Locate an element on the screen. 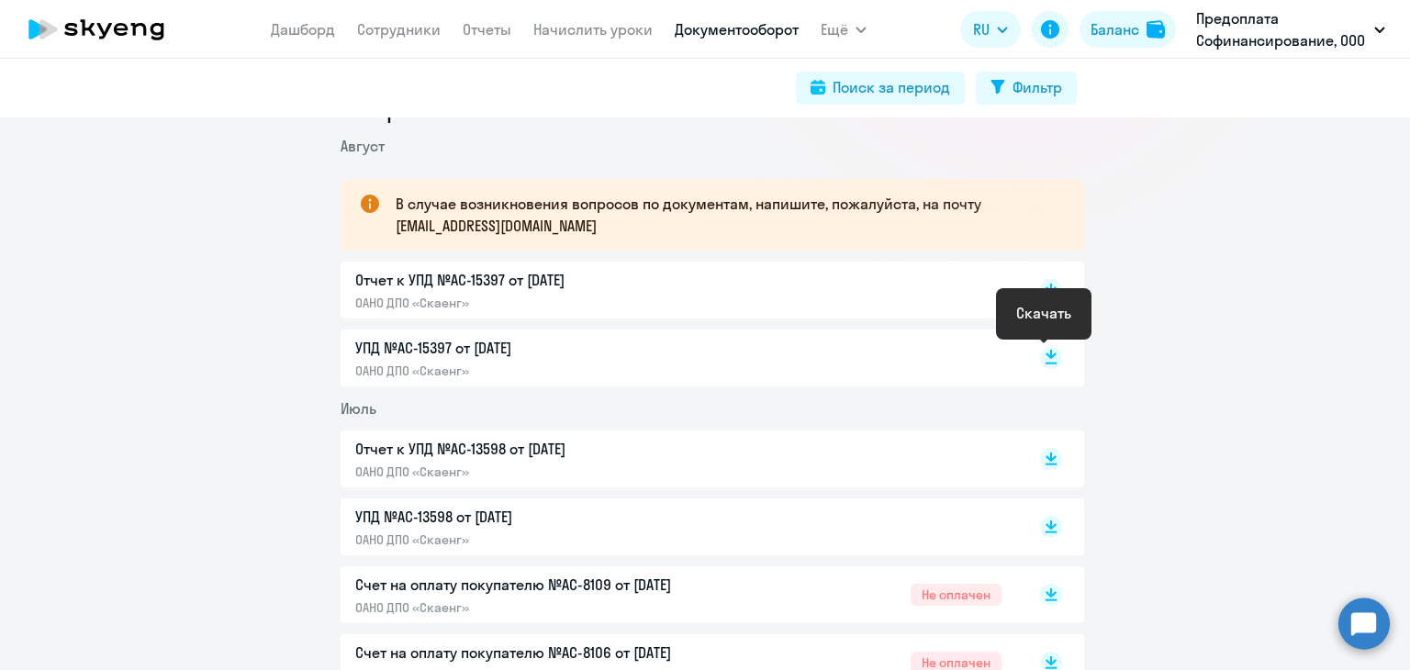  span: Август is located at coordinates (363, 146).